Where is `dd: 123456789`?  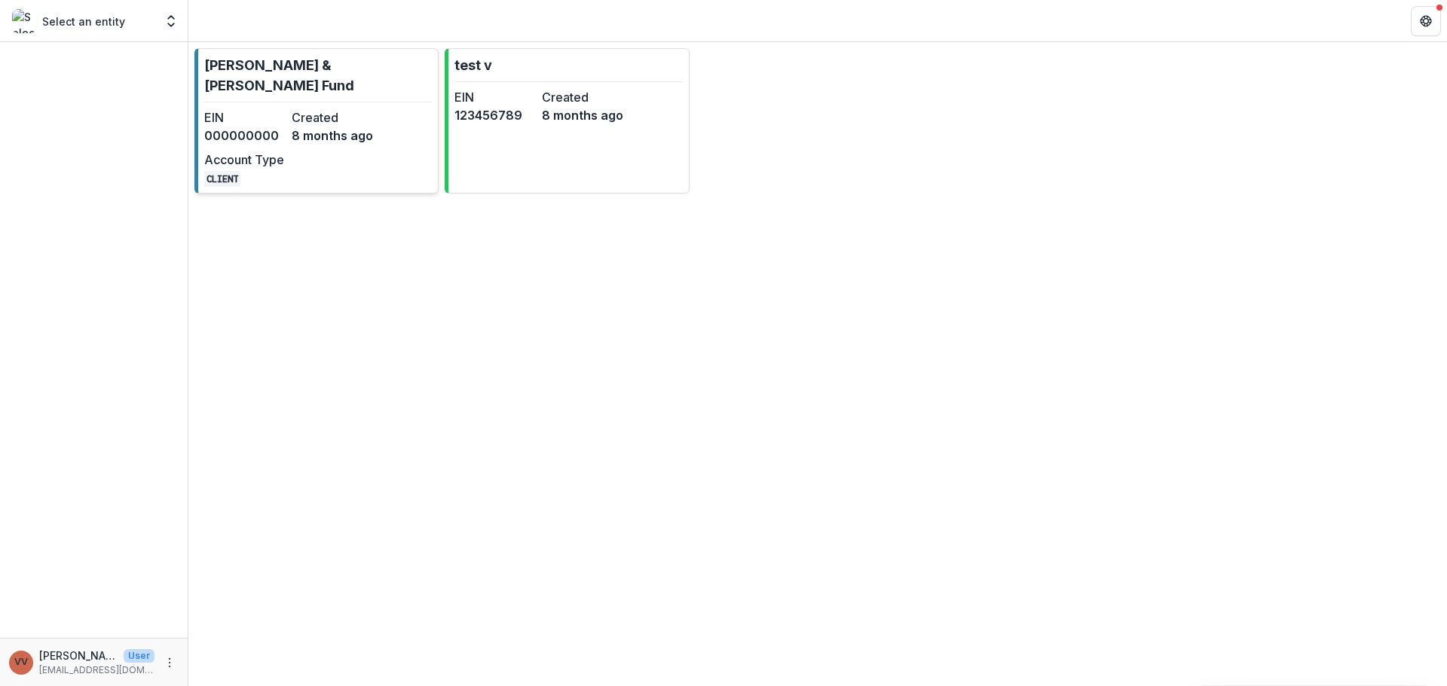 dd: 123456789 is located at coordinates (495, 115).